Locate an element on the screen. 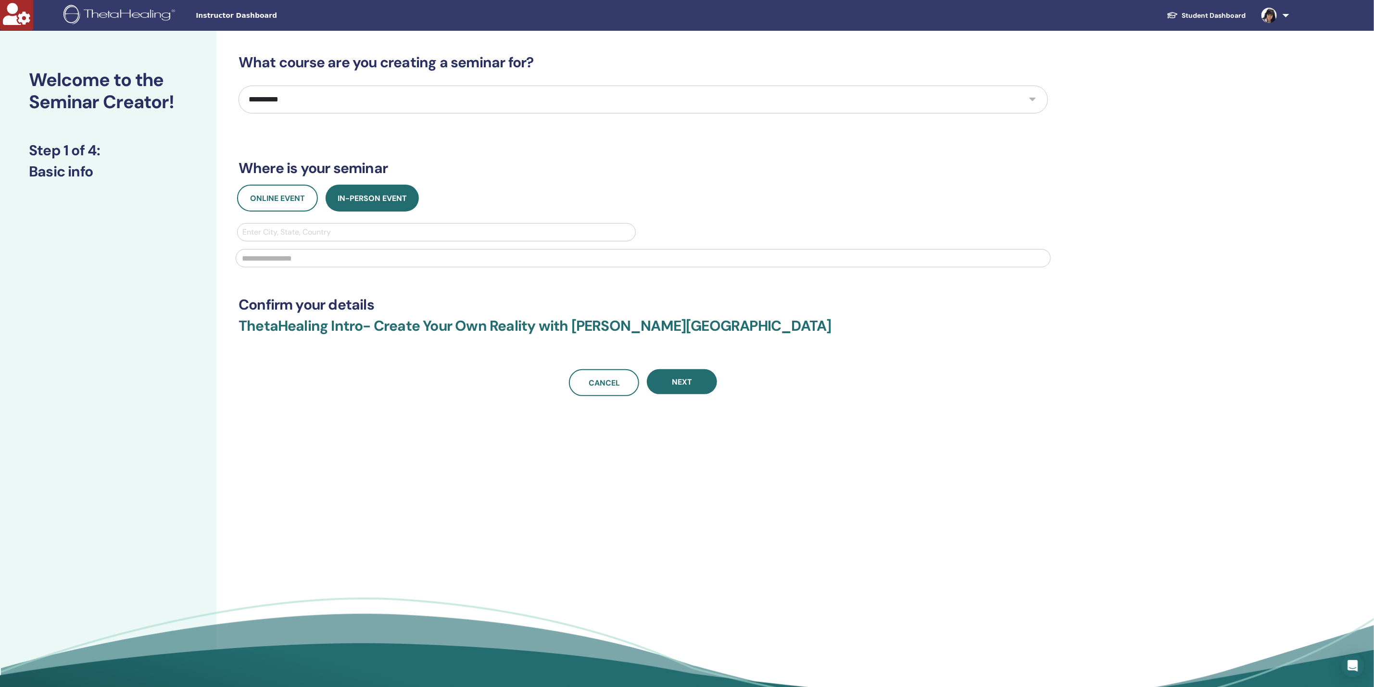 The width and height of the screenshot is (1374, 687). a: Cancel is located at coordinates (604, 383).